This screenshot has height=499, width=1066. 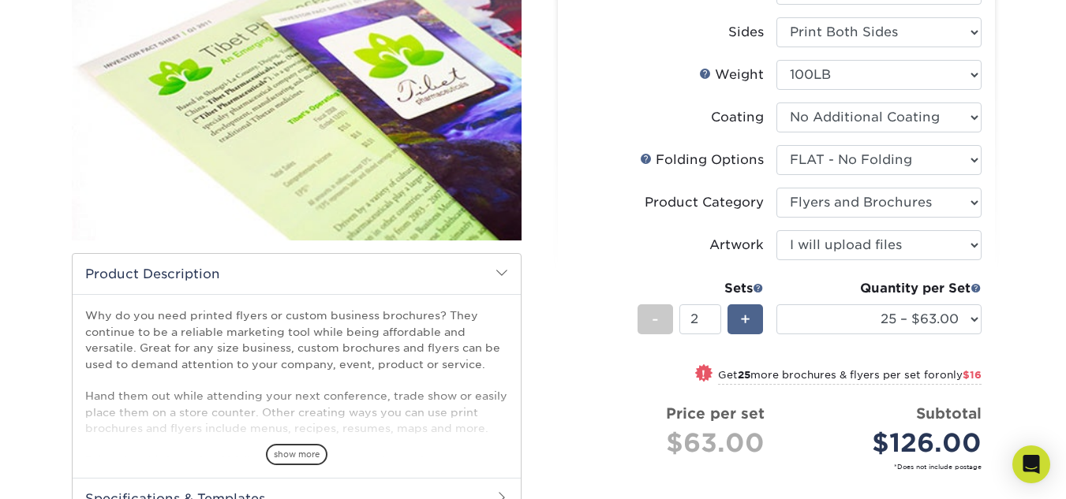 What do you see at coordinates (960, 375) in the screenshot?
I see `span: only` at bounding box center [960, 375].